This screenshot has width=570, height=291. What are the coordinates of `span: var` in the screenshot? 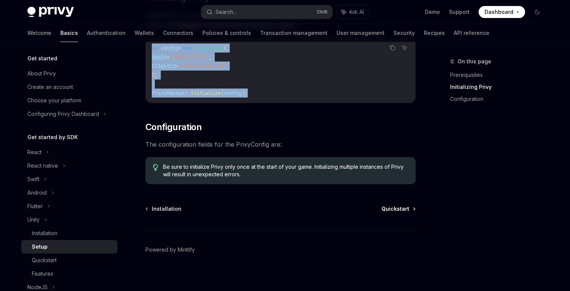 It's located at (156, 48).